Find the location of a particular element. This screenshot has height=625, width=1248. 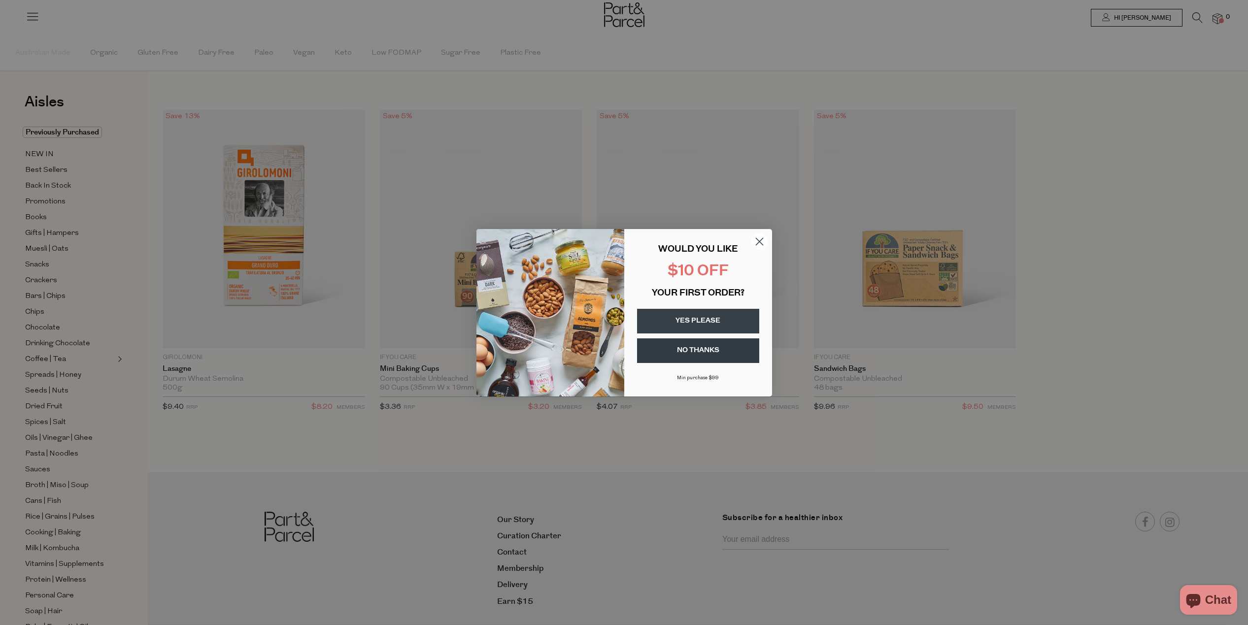

button: Close dialog is located at coordinates (759, 241).